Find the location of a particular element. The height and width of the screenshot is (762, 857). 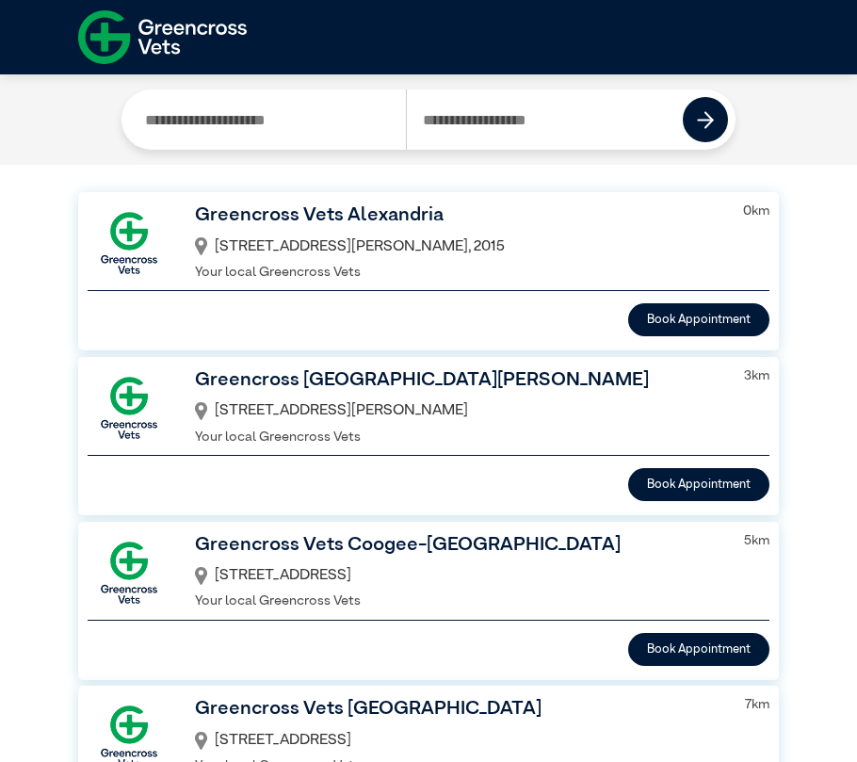

p: 5 km is located at coordinates (756, 541).